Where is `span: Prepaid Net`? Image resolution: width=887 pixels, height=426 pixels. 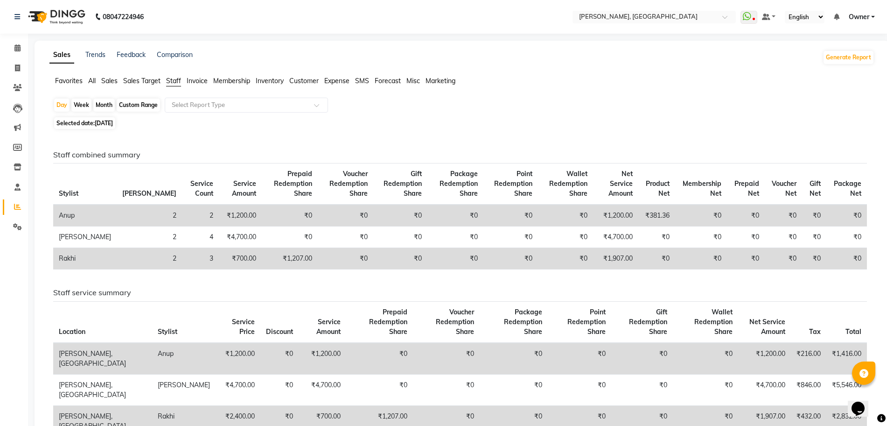
span: Prepaid Net is located at coordinates (747, 188).